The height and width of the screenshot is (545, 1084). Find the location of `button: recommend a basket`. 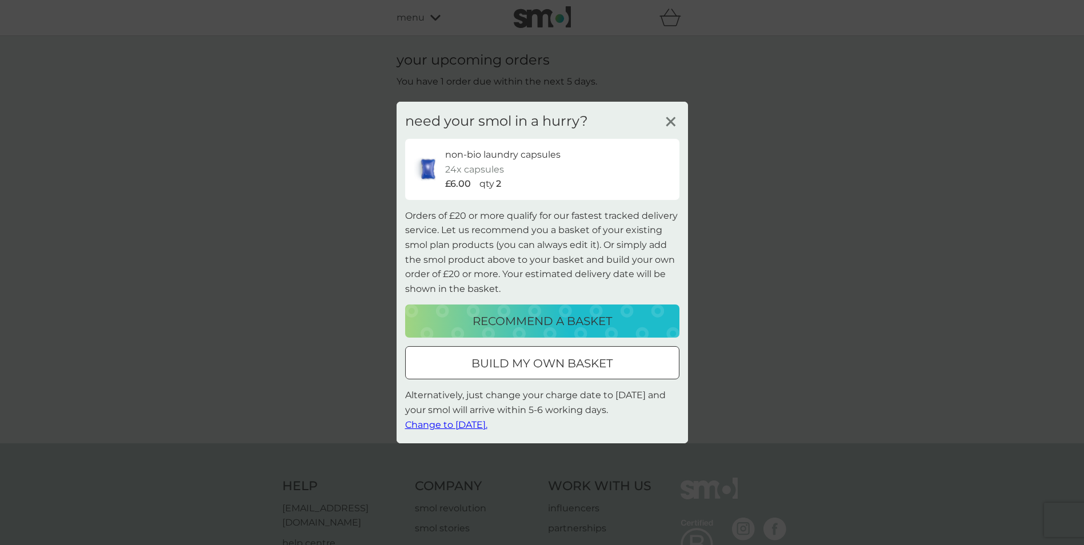

button: recommend a basket is located at coordinates (542, 321).